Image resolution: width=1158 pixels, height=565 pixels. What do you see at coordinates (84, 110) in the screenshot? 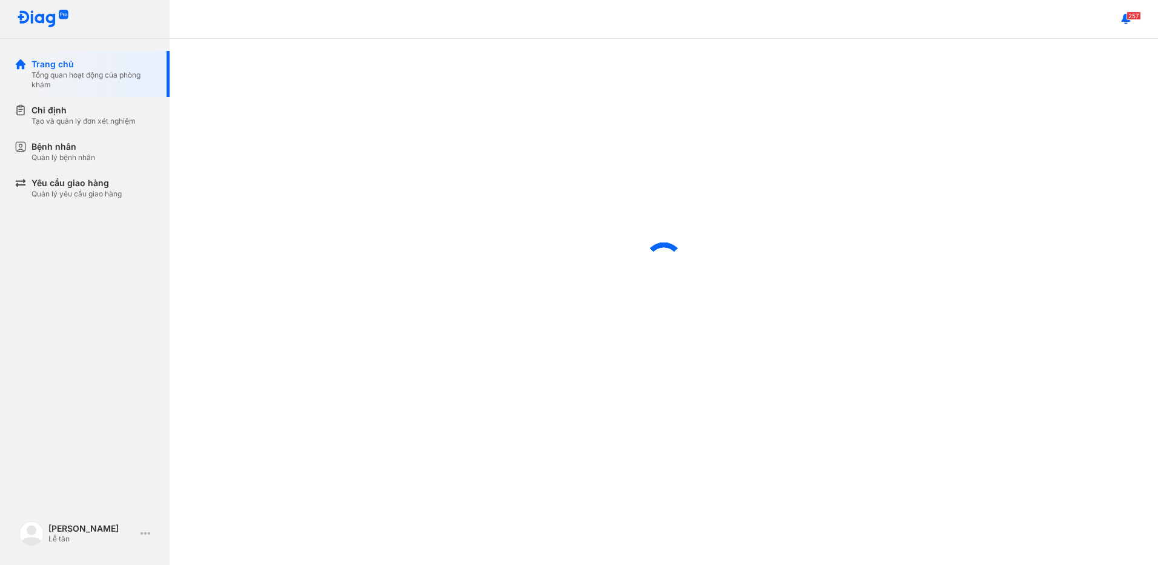
I see `div: Chỉ định` at bounding box center [84, 110].